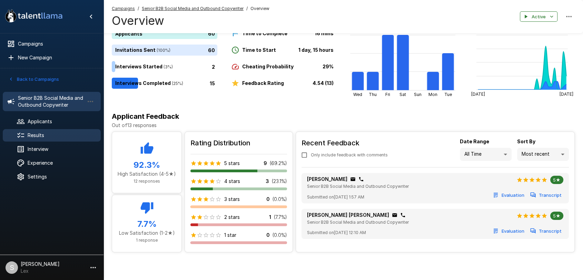 This screenshot has width=583, height=280. What do you see at coordinates (212, 83) in the screenshot?
I see `p: 15` at bounding box center [212, 83].